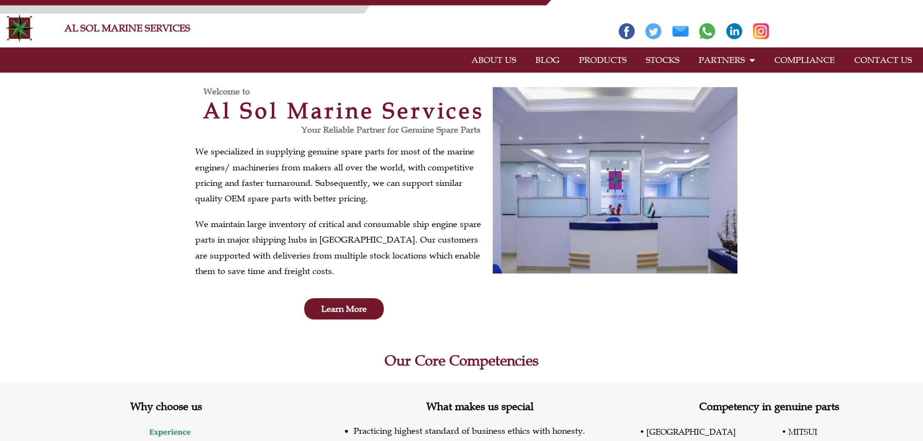 The image size is (923, 441). Describe the element at coordinates (344, 110) in the screenshot. I see `h2: Al Sol Marine Services` at that location.